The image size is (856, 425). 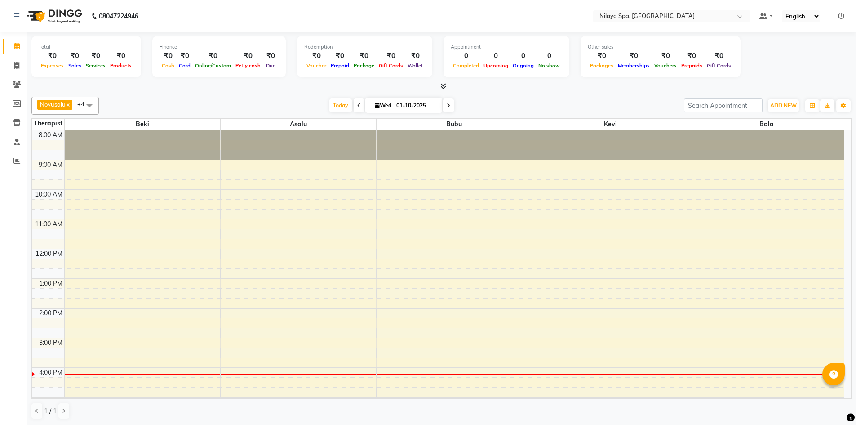 I want to click on button: ADD NEW, so click(x=784, y=106).